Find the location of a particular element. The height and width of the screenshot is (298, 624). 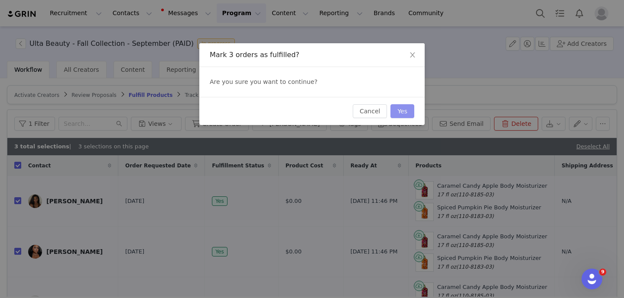

button: Close is located at coordinates (412, 55).